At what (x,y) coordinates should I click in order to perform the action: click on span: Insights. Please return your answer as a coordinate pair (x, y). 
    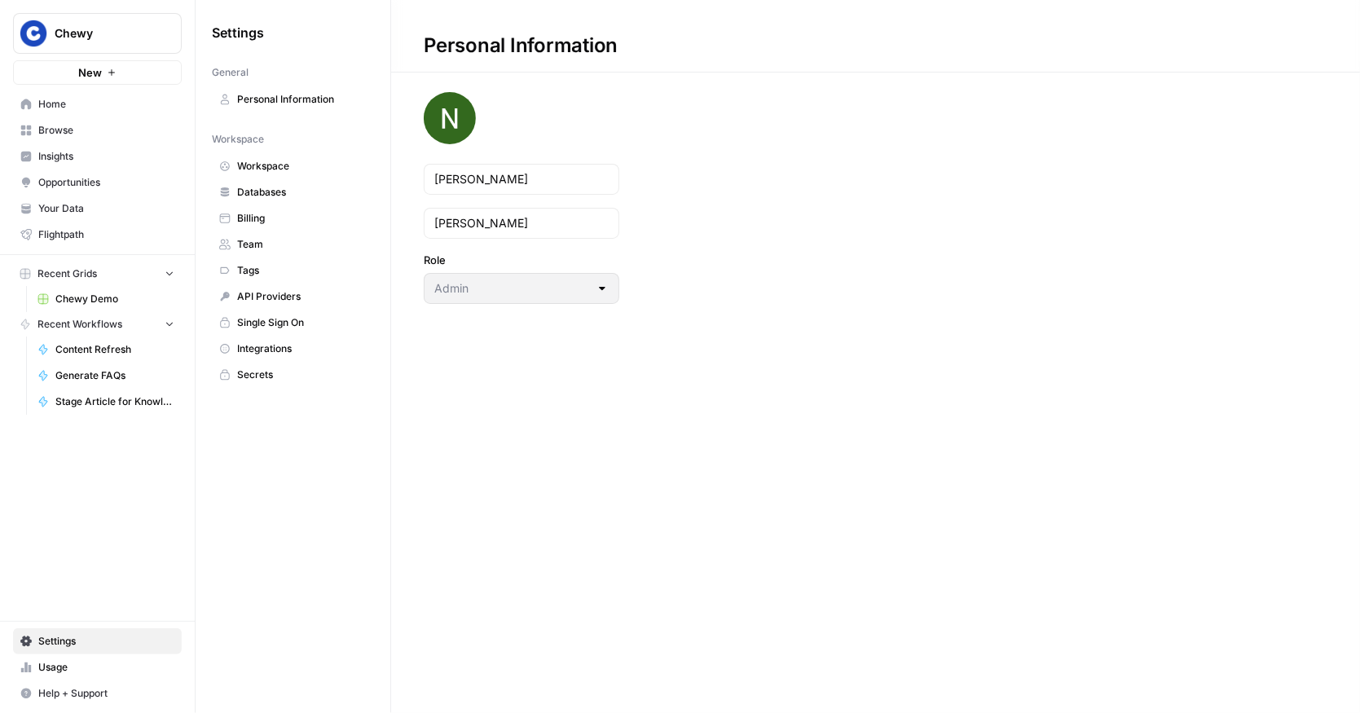
    Looking at the image, I should click on (106, 156).